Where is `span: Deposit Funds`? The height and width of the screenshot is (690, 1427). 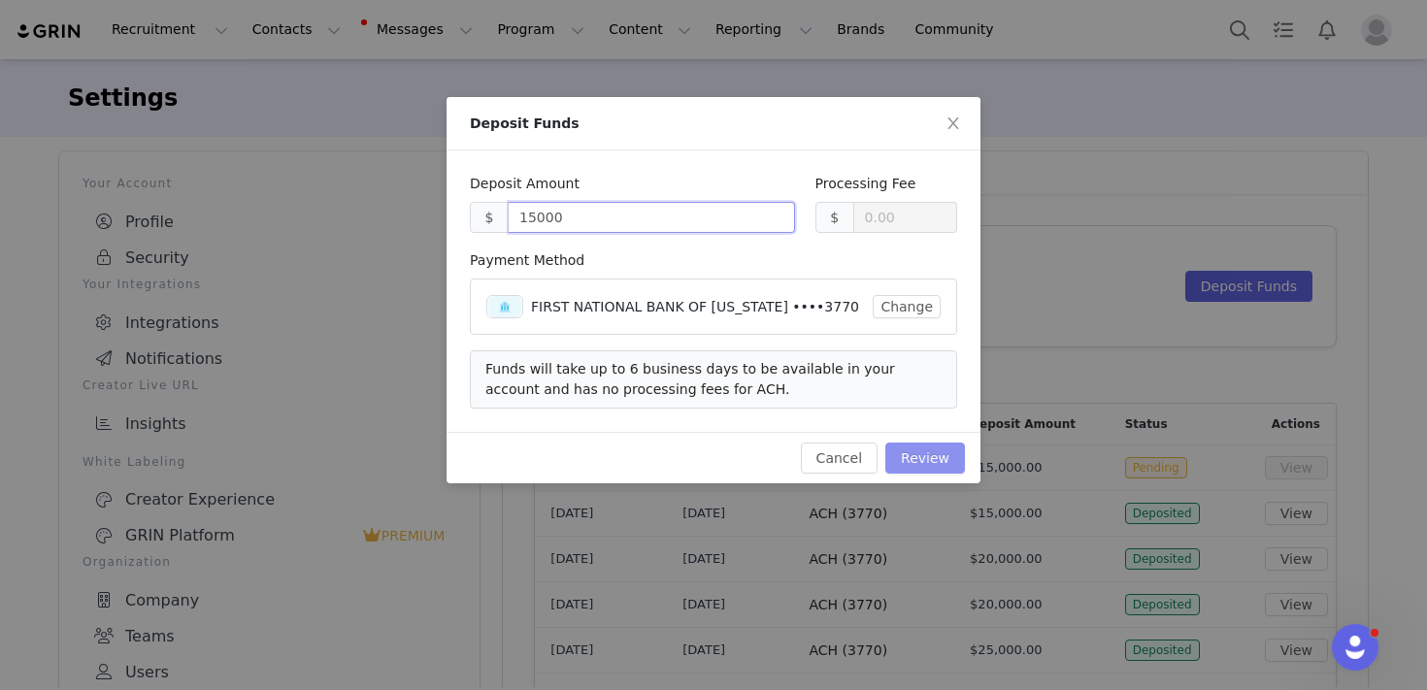
span: Deposit Funds is located at coordinates (524, 123).